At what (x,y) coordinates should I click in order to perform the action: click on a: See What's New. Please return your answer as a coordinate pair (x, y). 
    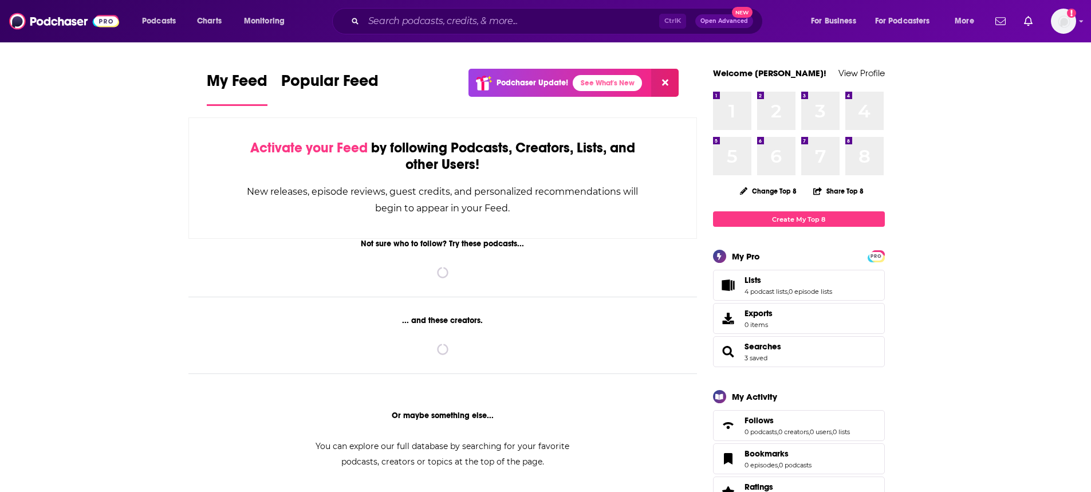
    Looking at the image, I should click on (607, 83).